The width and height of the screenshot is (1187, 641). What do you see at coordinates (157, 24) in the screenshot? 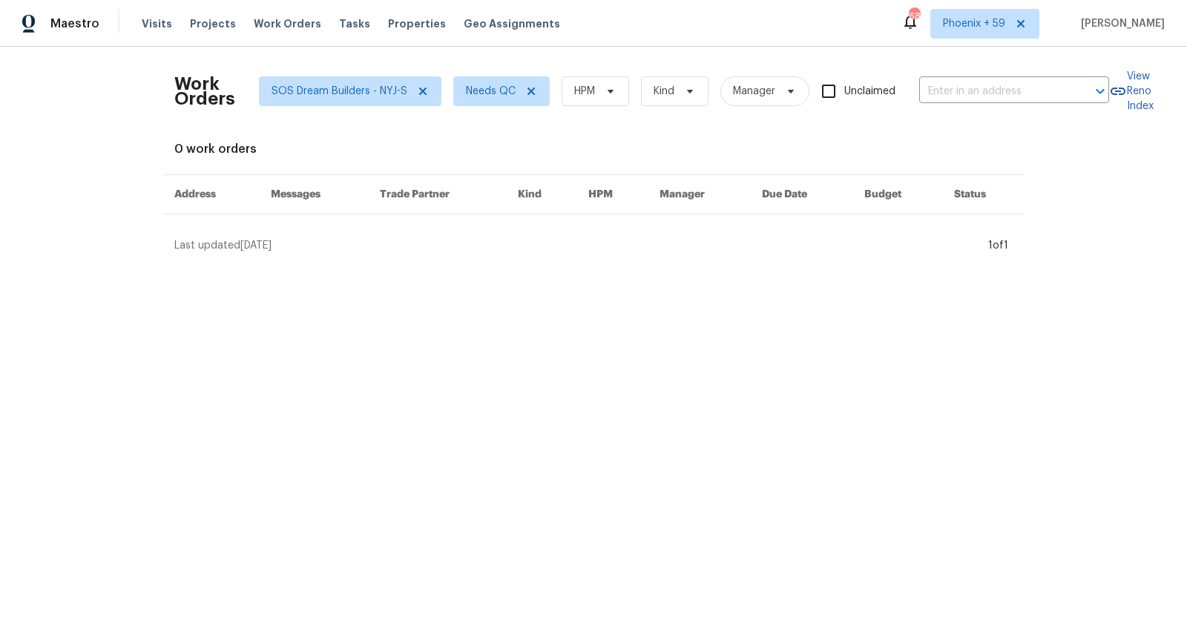
I see `span: Visits` at bounding box center [157, 24].